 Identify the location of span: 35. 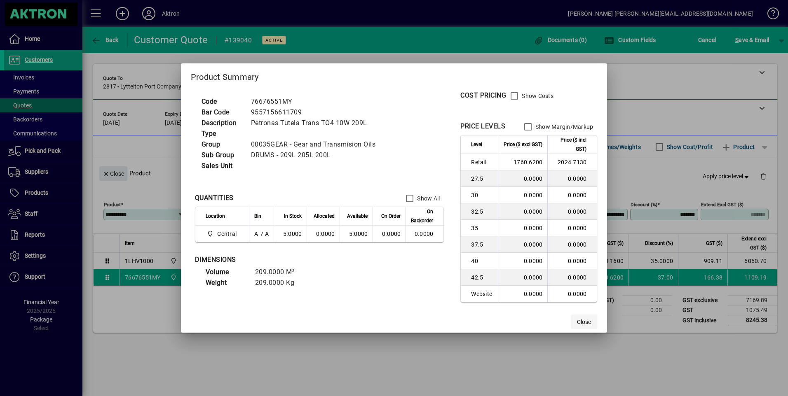
(482, 228).